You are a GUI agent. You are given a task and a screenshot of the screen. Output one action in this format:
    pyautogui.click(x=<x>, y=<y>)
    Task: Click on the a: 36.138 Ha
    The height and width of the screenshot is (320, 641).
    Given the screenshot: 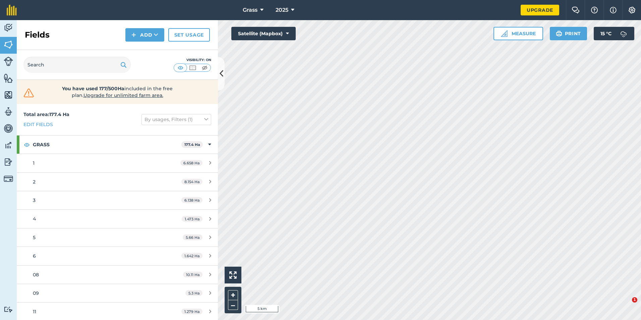 What is the action you would take?
    pyautogui.click(x=117, y=200)
    